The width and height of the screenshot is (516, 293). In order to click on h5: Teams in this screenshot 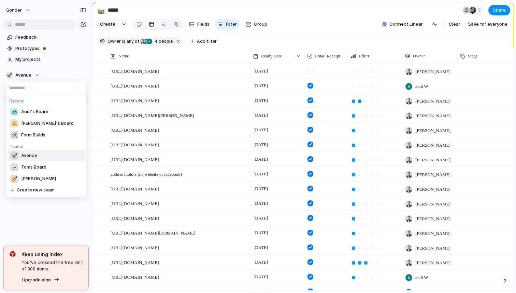, I will do `click(47, 145)`.